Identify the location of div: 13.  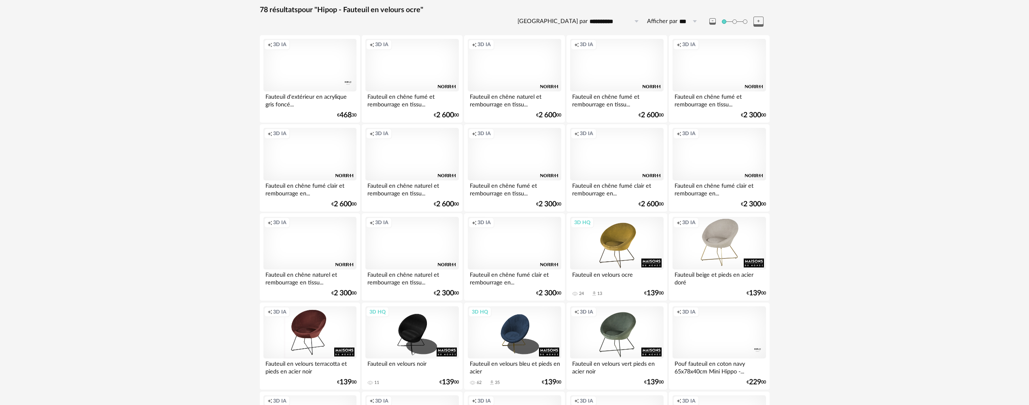
(600, 294).